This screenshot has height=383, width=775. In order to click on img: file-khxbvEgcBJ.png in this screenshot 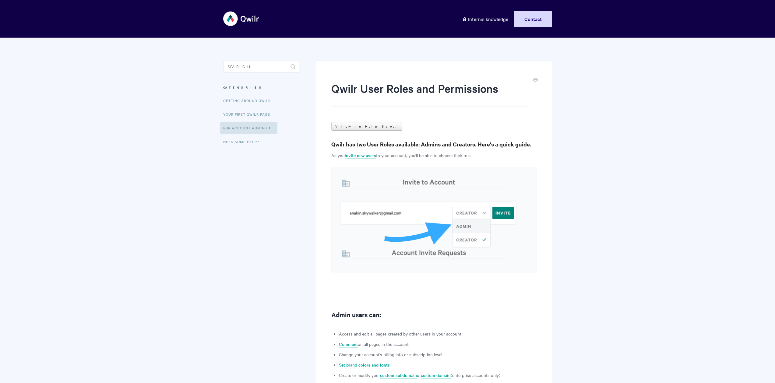, I will do `click(434, 220)`.